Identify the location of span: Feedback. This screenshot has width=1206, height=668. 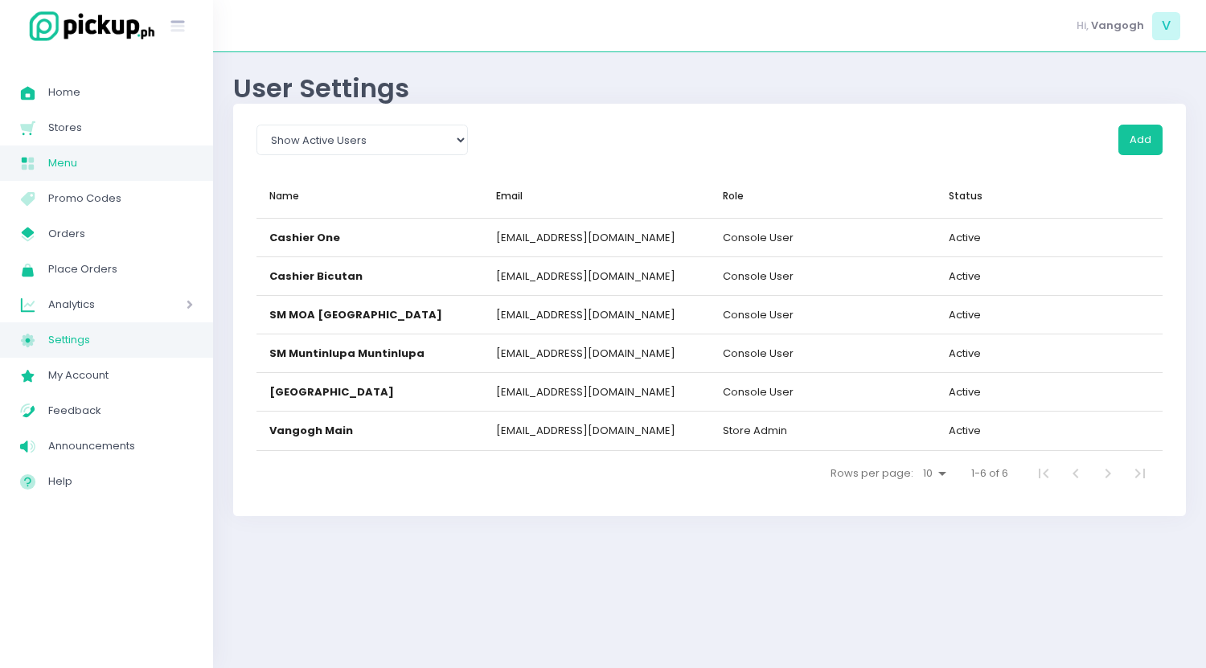
(121, 411).